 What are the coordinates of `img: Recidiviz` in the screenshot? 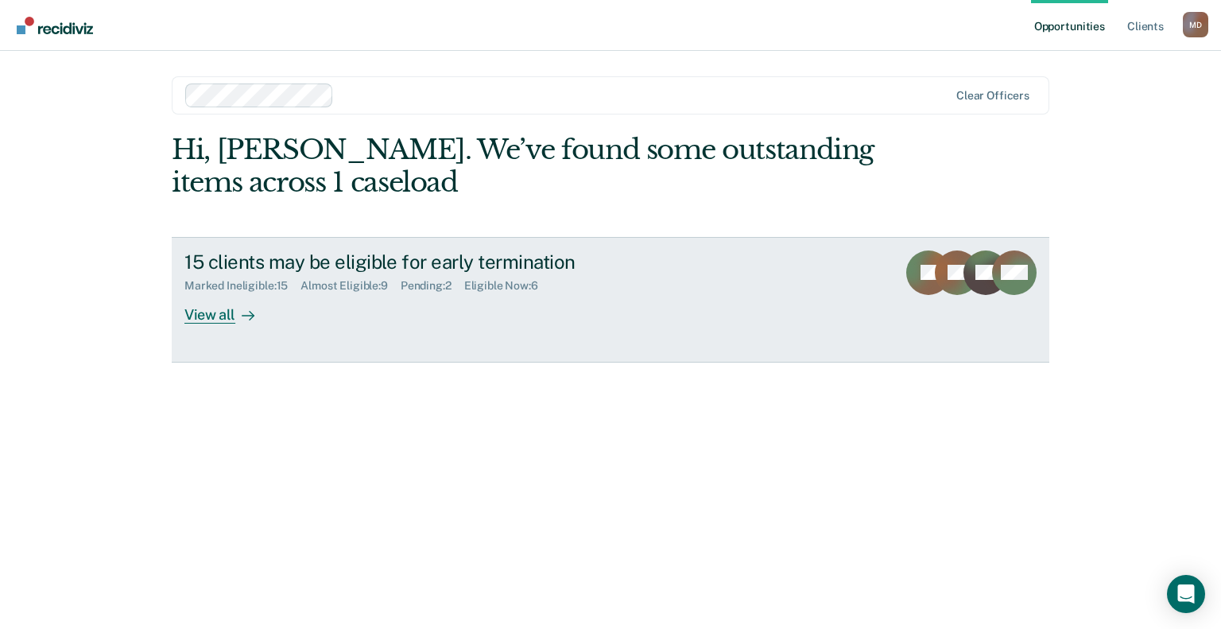 It's located at (55, 25).